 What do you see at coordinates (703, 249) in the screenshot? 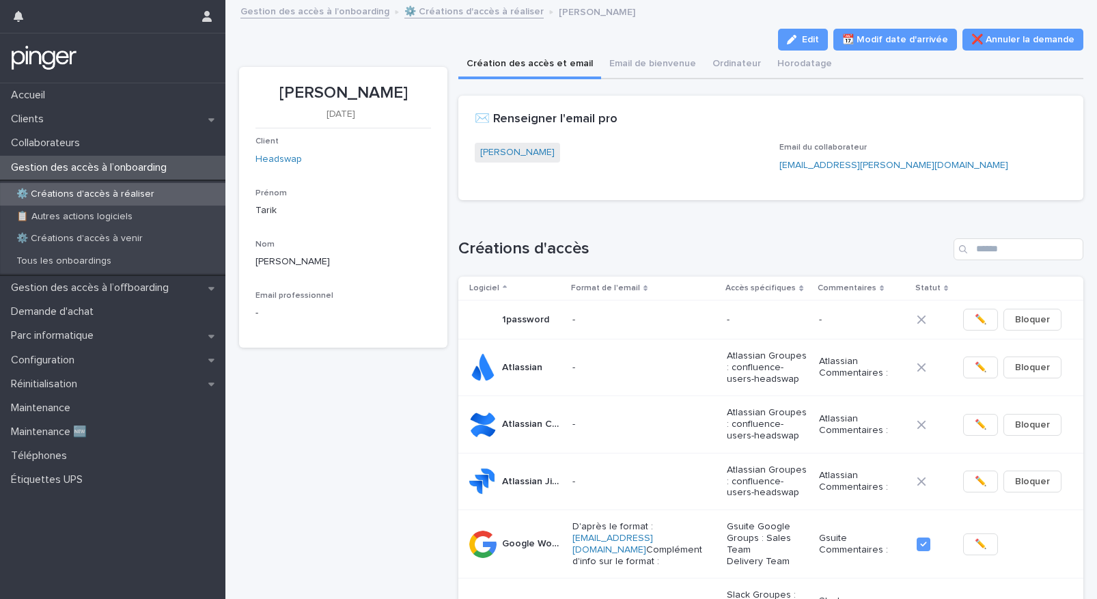
I see `h1: Créations d'accès` at bounding box center [703, 249].